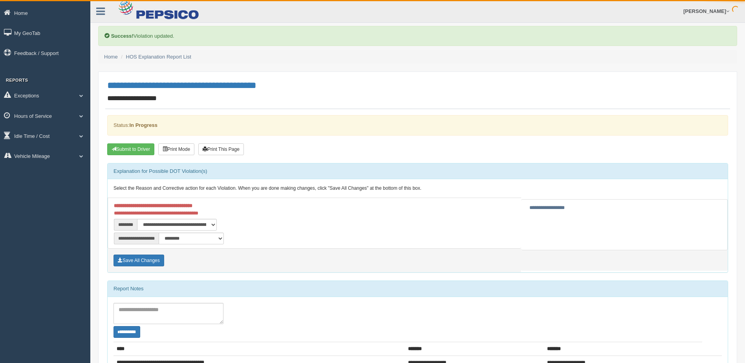  Describe the element at coordinates (127, 332) in the screenshot. I see `button: Change Filter Options` at that location.